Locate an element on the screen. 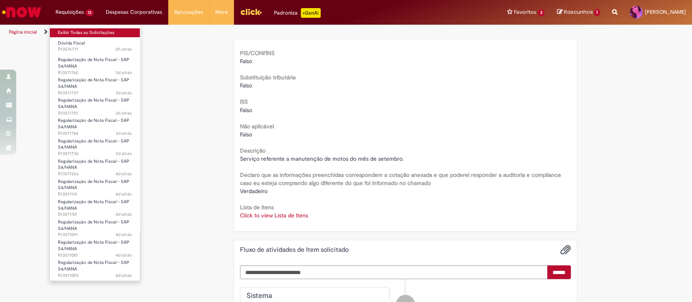 The width and height of the screenshot is (692, 302). a: Aberto R13571736 : Regularização de Nota Fiscal - SAP S4/HANA is located at coordinates (95, 145).